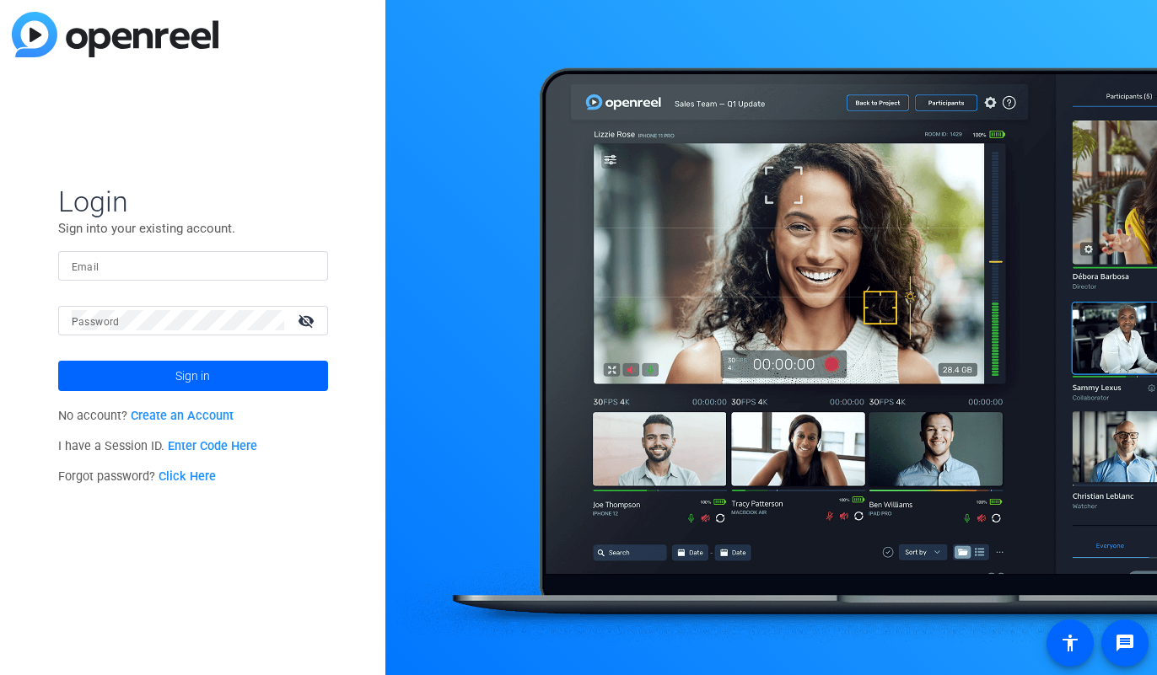 The width and height of the screenshot is (1157, 675). What do you see at coordinates (1125, 643) in the screenshot?
I see `mat-icon: message` at bounding box center [1125, 643].